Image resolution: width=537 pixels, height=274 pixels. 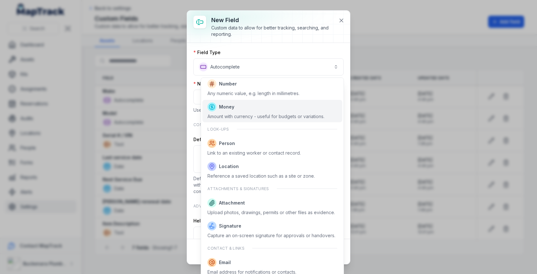 I want to click on span: Attachment, so click(x=232, y=203).